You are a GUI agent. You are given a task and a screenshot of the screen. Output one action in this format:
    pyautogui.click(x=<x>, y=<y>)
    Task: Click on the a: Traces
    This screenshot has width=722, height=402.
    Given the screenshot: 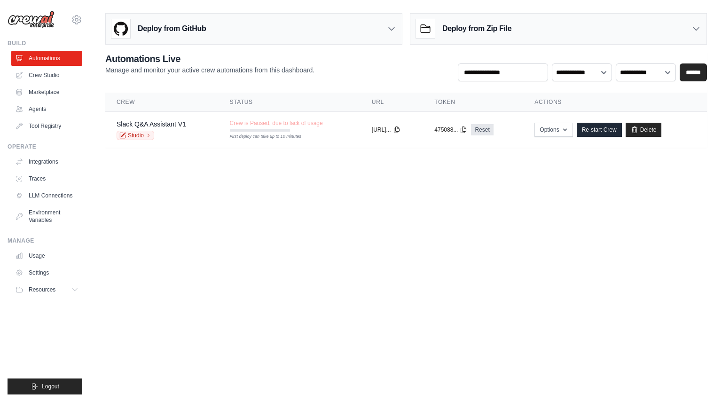 What is the action you would take?
    pyautogui.click(x=47, y=179)
    